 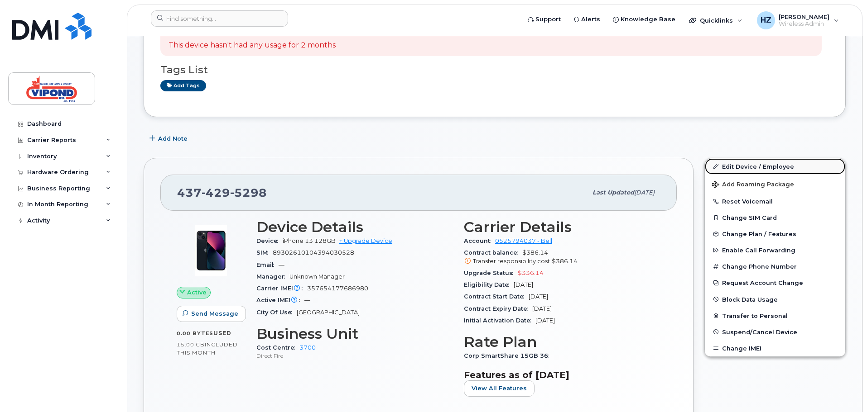 I want to click on a: 3700, so click(x=307, y=348).